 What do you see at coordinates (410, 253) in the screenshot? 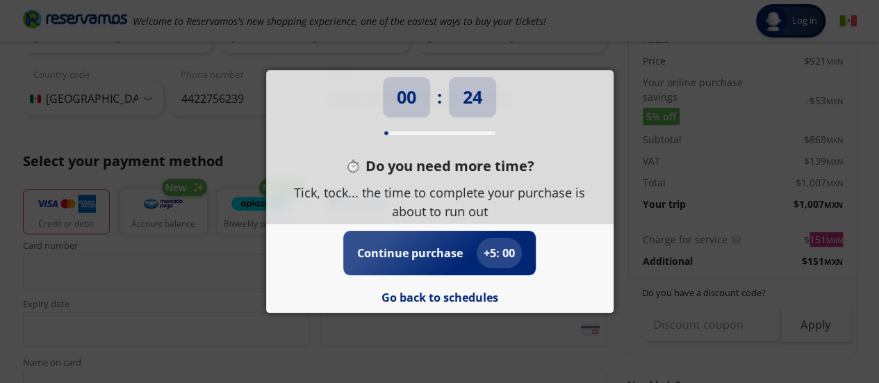
I see `p: Continue purchase` at bounding box center [410, 253].